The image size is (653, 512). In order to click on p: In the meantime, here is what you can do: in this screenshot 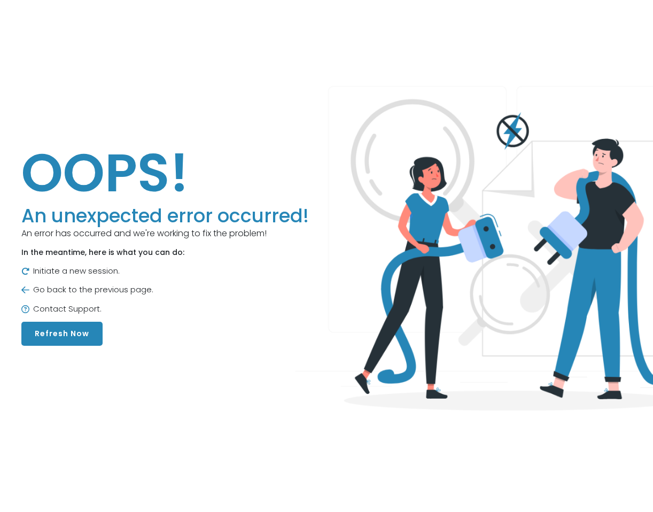, I will do `click(165, 252)`.